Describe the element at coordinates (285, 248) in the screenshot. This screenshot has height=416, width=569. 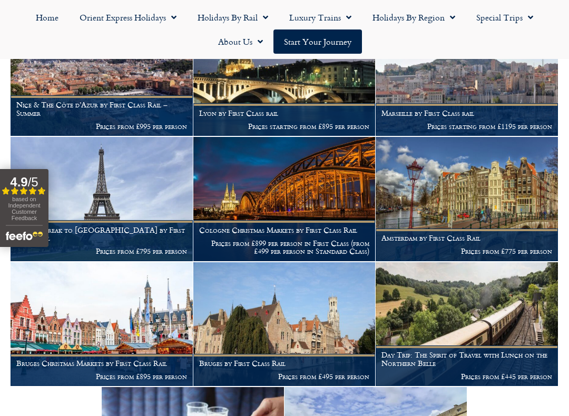
I see `p: Prices from £899 per person in First Class (from £499 per person in Standard Class)` at that location.